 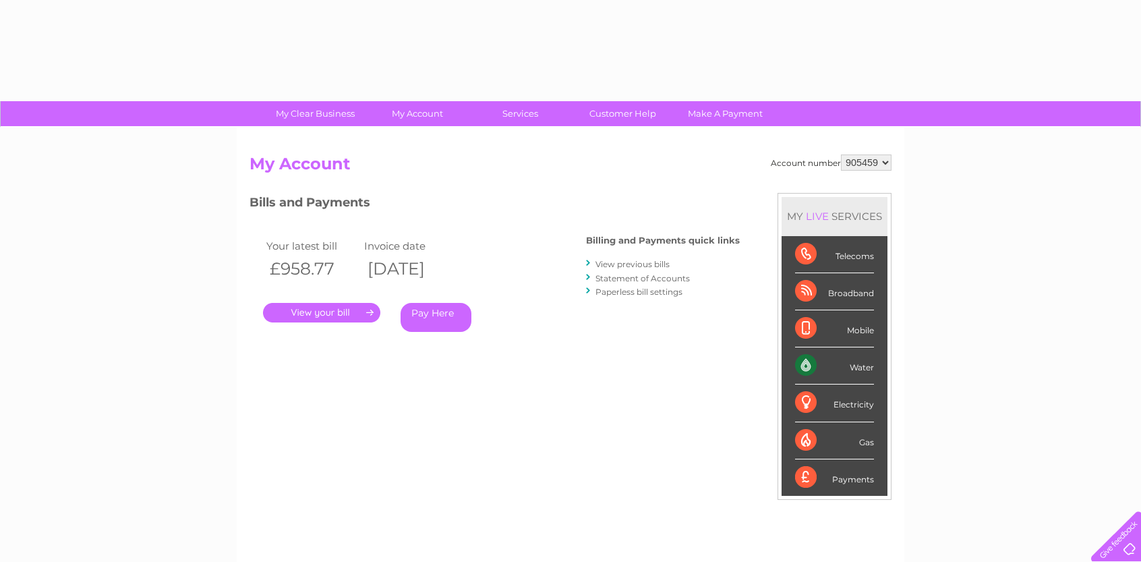 What do you see at coordinates (633, 264) in the screenshot?
I see `a: View previous bills` at bounding box center [633, 264].